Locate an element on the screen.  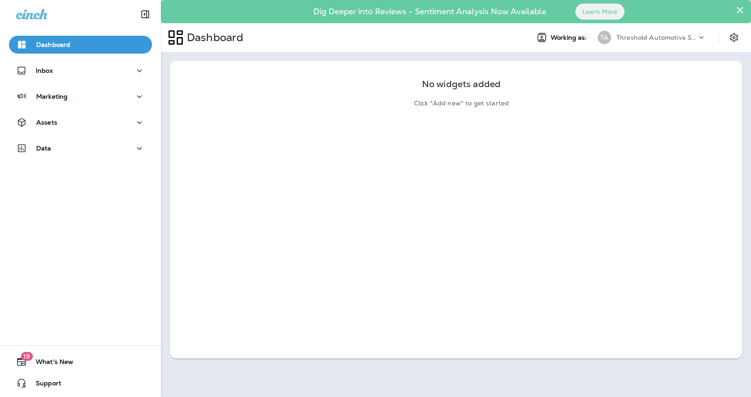
p: No widgets added is located at coordinates (461, 84).